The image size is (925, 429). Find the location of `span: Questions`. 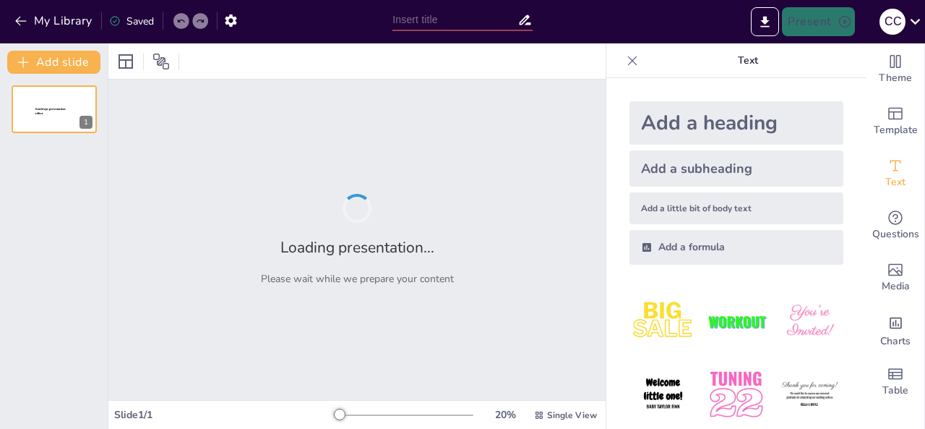

span: Questions is located at coordinates (895, 234).